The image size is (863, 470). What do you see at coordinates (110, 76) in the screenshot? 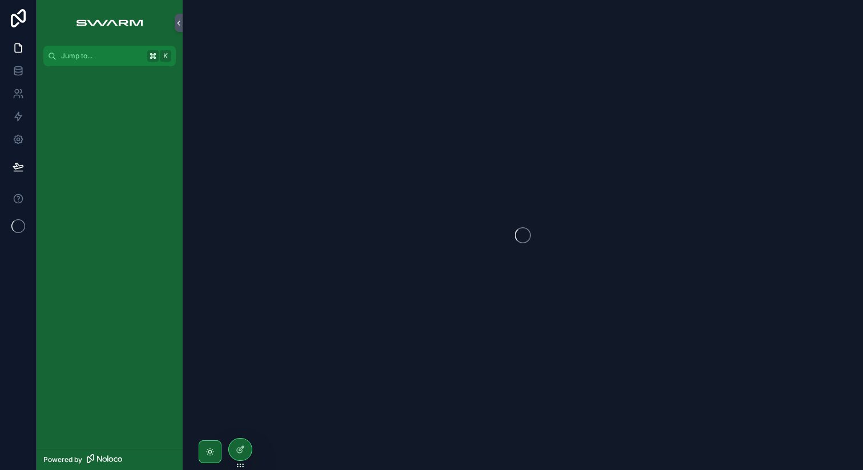
I see `div: scrollable content` at bounding box center [110, 76].